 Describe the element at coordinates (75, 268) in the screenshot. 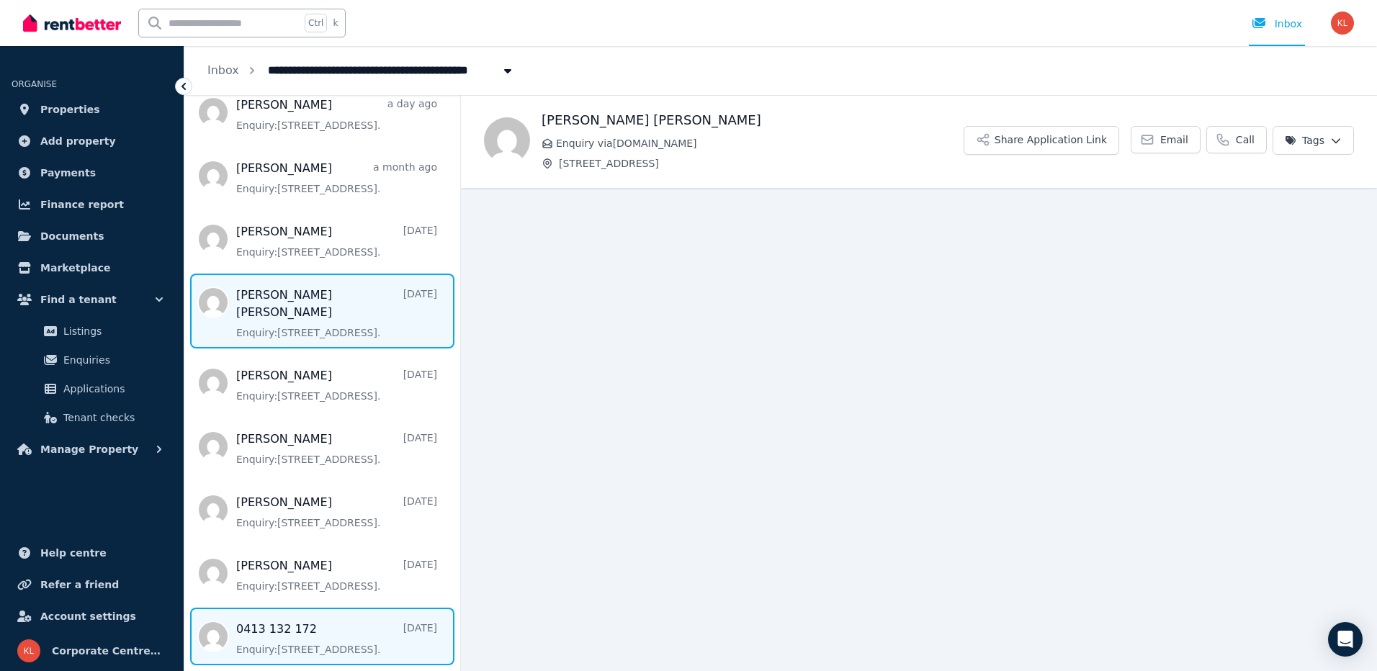

I see `span: Marketplace` at that location.